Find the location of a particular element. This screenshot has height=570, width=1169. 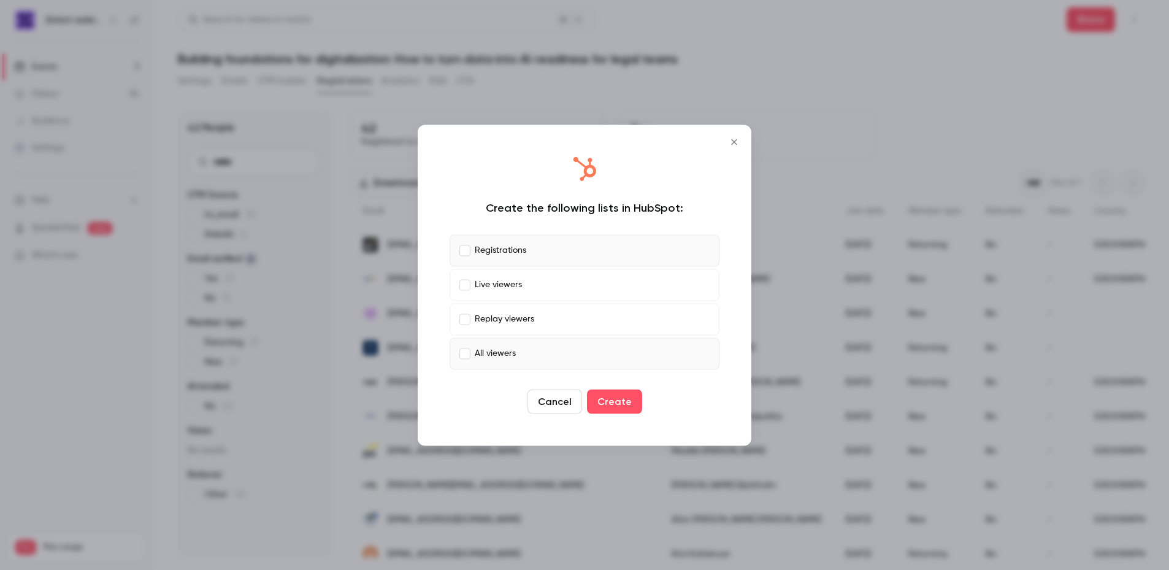

div: Create the following lists in HubSpot: is located at coordinates (584, 207).